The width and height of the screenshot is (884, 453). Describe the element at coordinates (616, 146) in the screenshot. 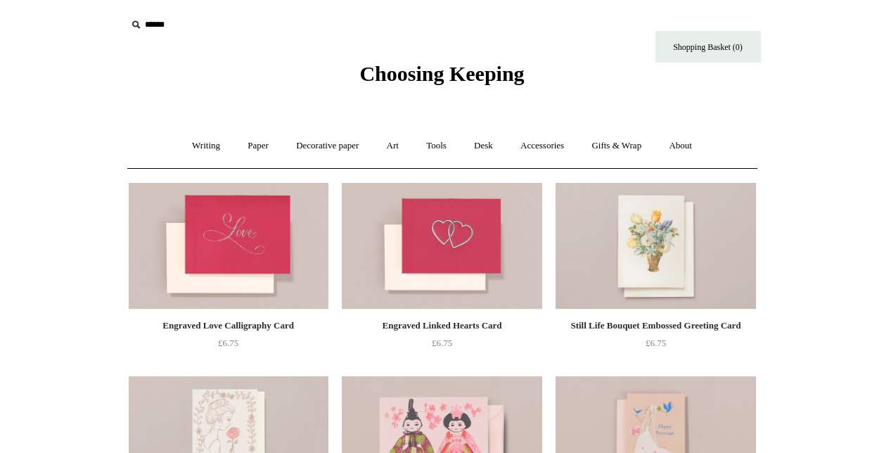

I see `a: Gifts & Wrap` at that location.